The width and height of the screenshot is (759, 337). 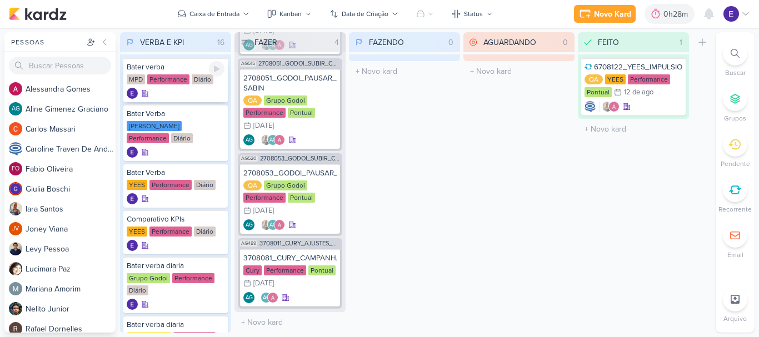 I want to click on div: Pessoas, so click(x=47, y=42).